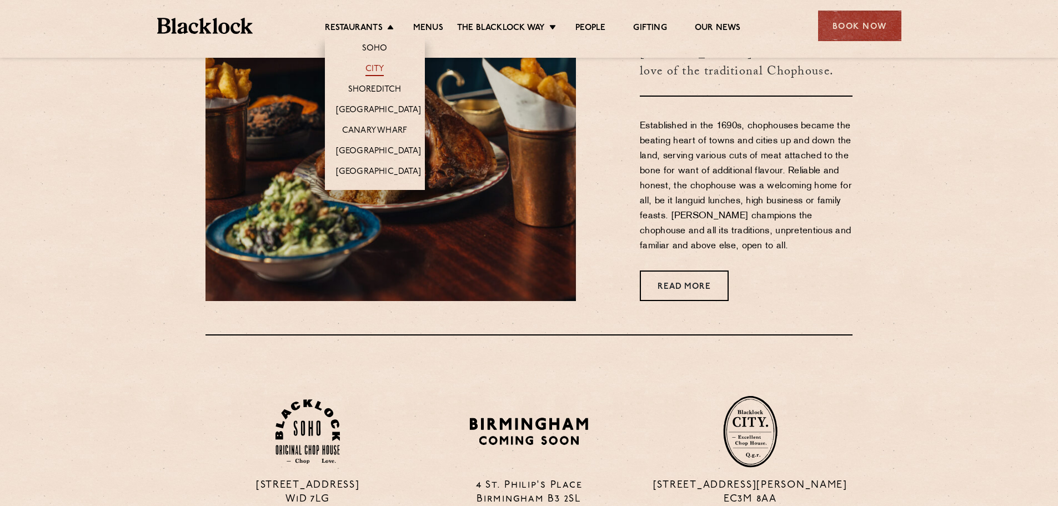 The width and height of the screenshot is (1058, 506). Describe the element at coordinates (428, 29) in the screenshot. I see `a: Menus` at that location.